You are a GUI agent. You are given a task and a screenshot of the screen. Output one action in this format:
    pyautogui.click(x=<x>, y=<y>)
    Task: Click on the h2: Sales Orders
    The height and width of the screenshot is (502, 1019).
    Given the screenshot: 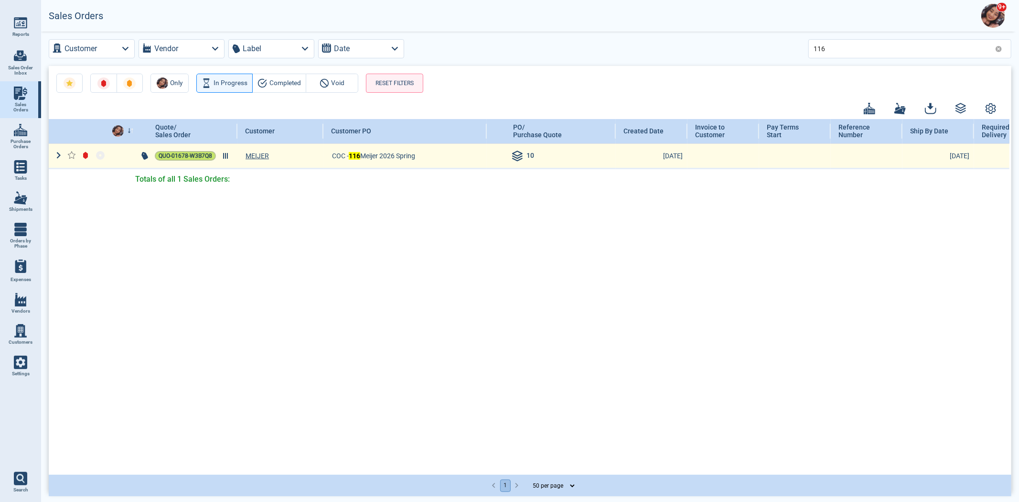 What is the action you would take?
    pyautogui.click(x=76, y=16)
    